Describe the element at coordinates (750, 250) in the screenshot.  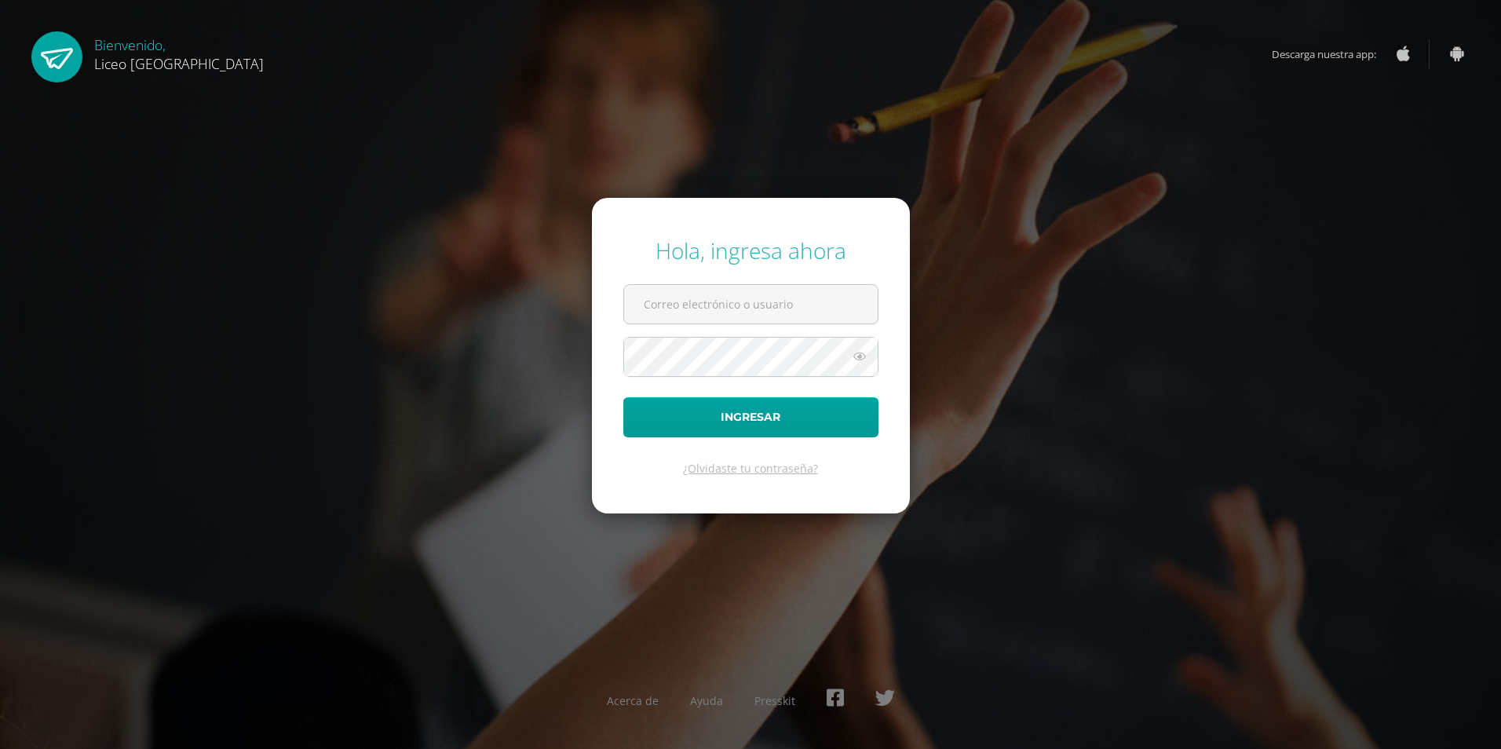
I see `div: Hola, ingresa ahora` at that location.